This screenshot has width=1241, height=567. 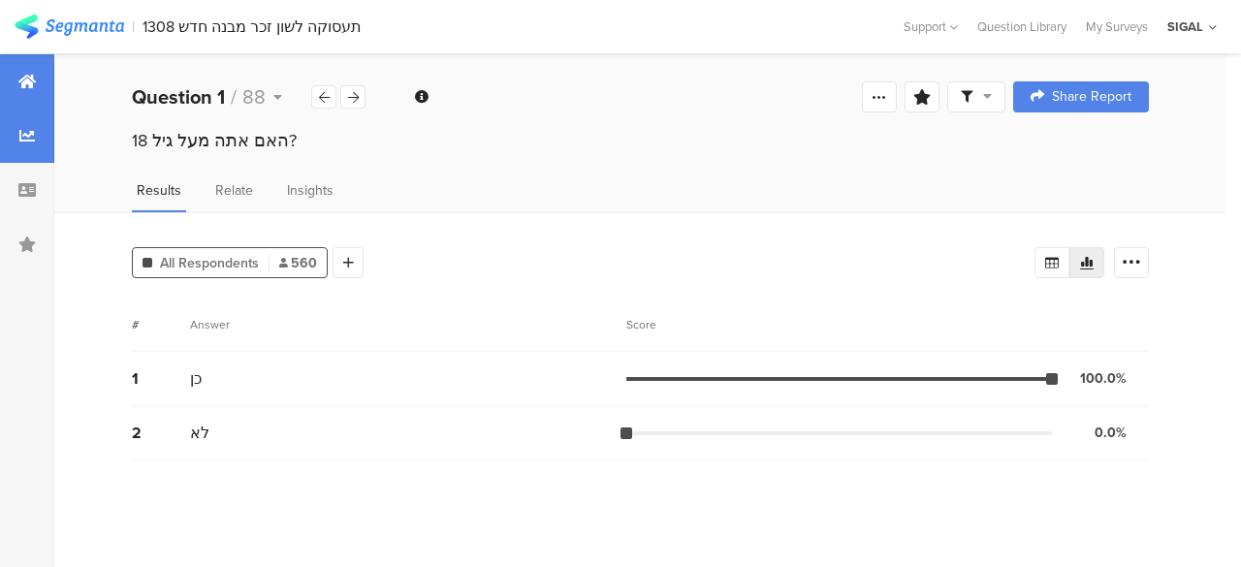 I want to click on div: SIGAL, so click(x=1185, y=26).